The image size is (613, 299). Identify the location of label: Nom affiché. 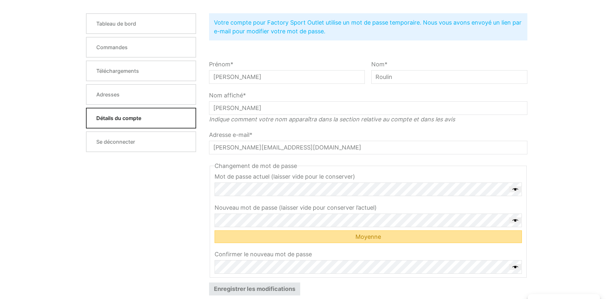
(368, 95).